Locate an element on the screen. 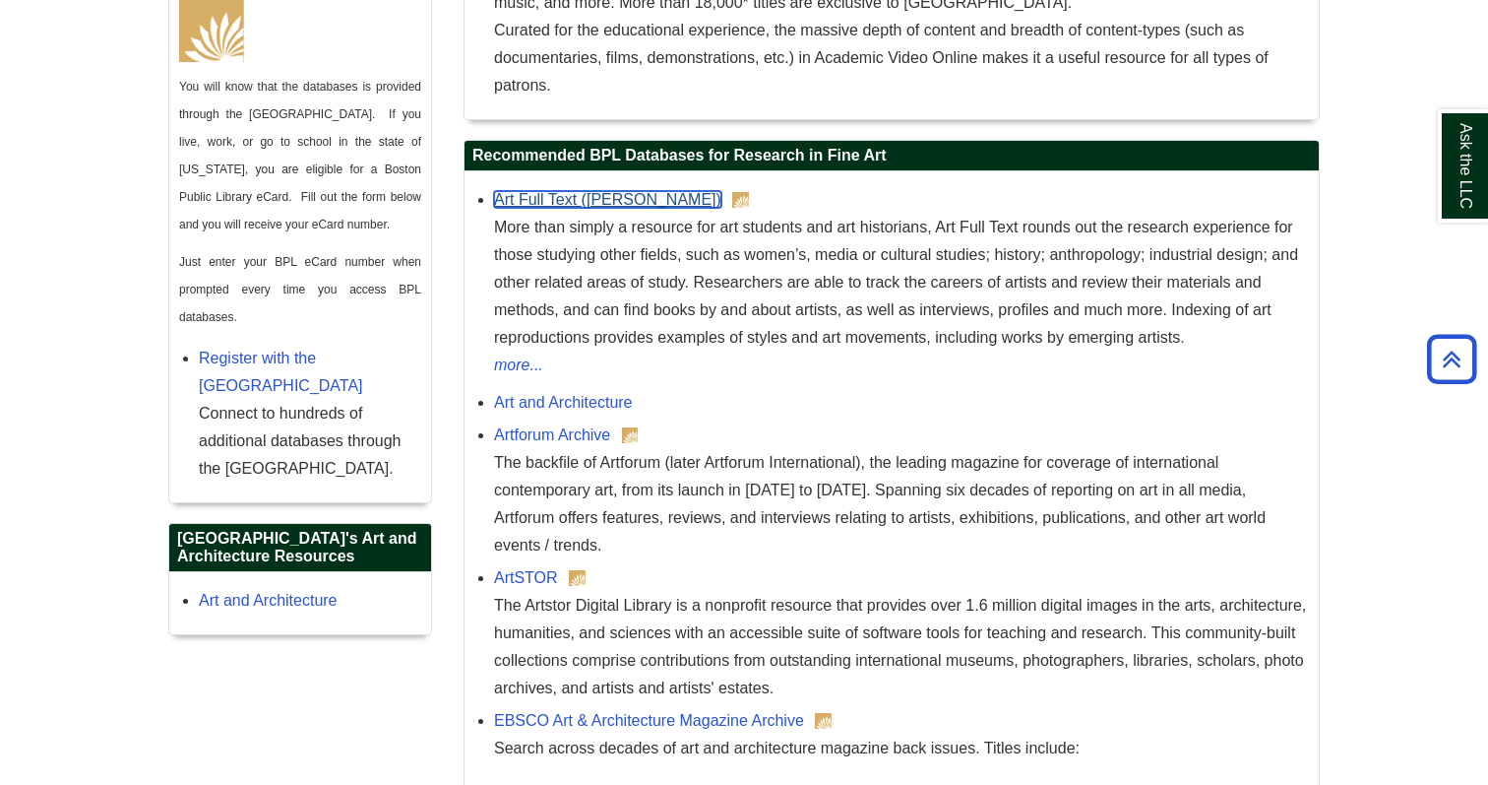 This screenshot has height=785, width=1488. div: The backfile of Artforum (later Artforum International), the leading magazine for coverage of int... is located at coordinates (902, 504).